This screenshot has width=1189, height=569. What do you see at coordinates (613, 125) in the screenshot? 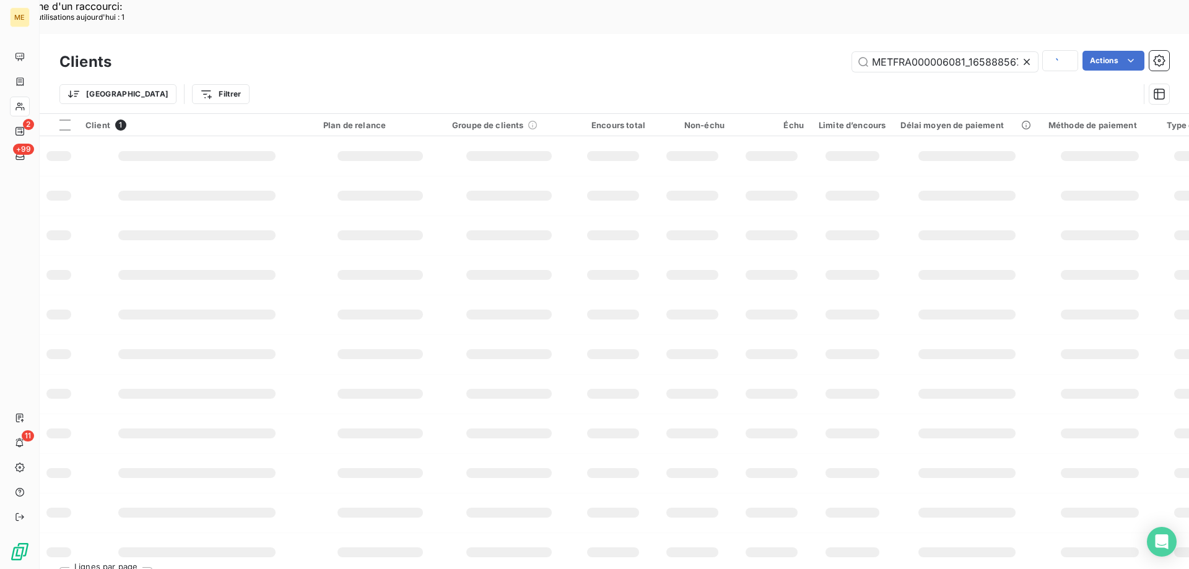
I see `div: Encours total` at bounding box center [613, 125].